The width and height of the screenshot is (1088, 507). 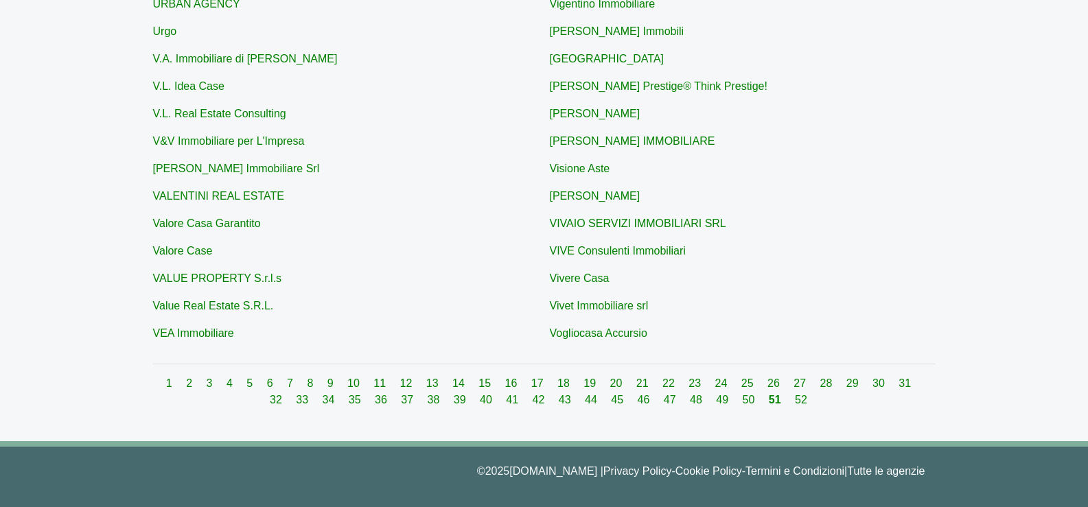 What do you see at coordinates (776, 399) in the screenshot?
I see `a: 51` at bounding box center [776, 399].